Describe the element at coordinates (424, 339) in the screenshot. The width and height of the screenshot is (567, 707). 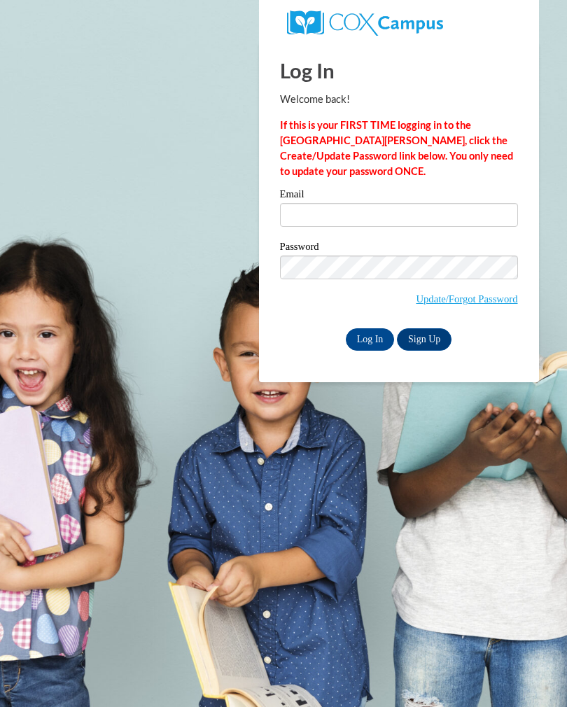
I see `a: Sign Up` at that location.